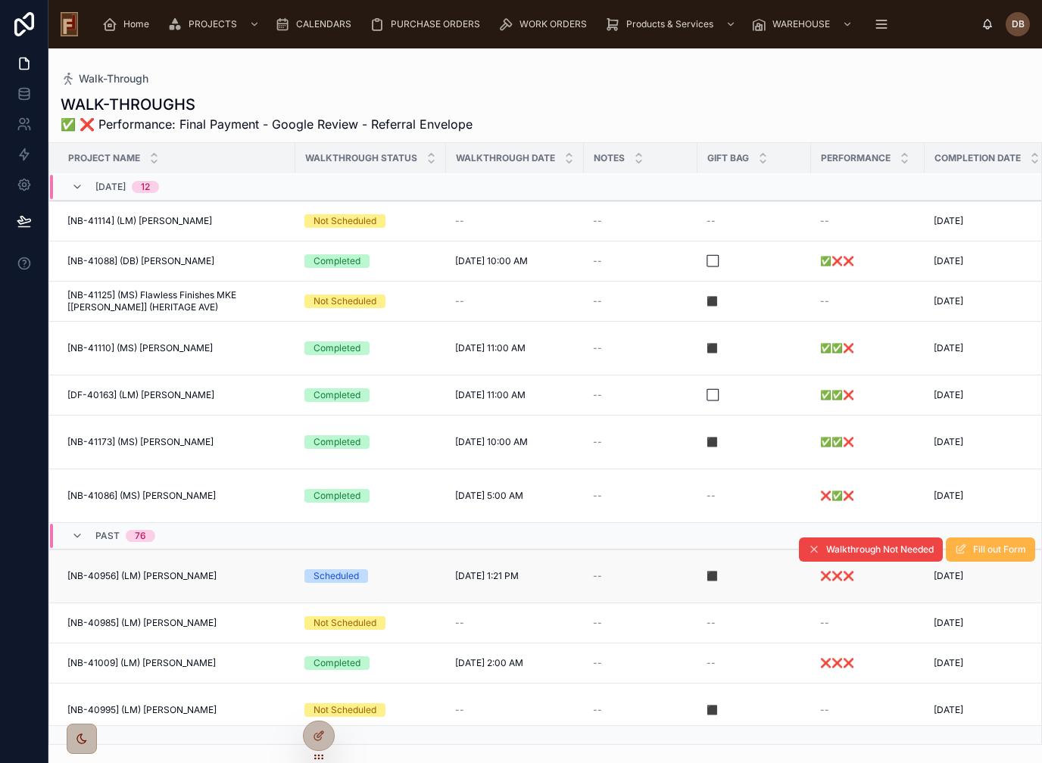  Describe the element at coordinates (671, 24) in the screenshot. I see `a: Products & Services` at that location.